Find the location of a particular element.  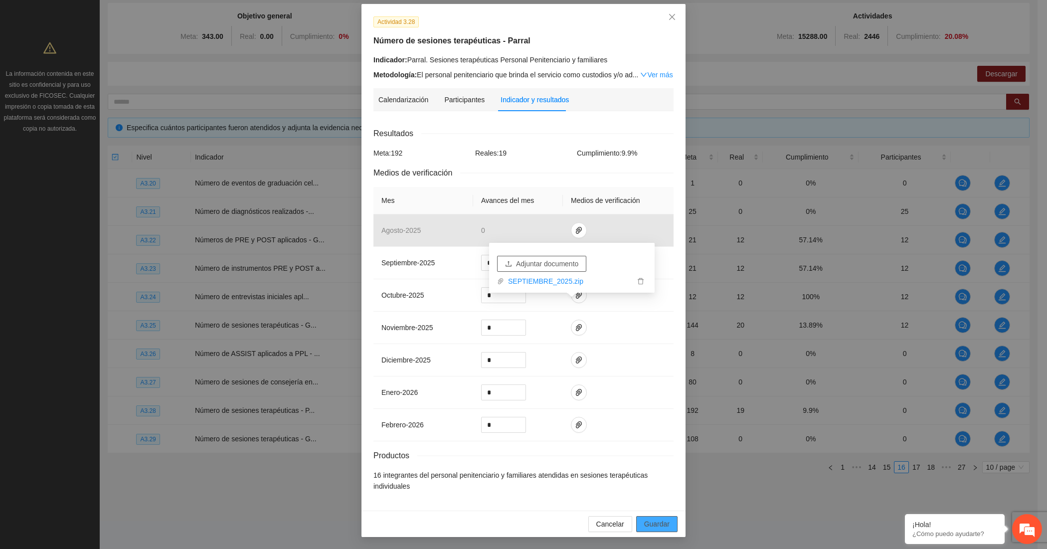

div: Chatee con nosotros ahora is located at coordinates (110, 57).